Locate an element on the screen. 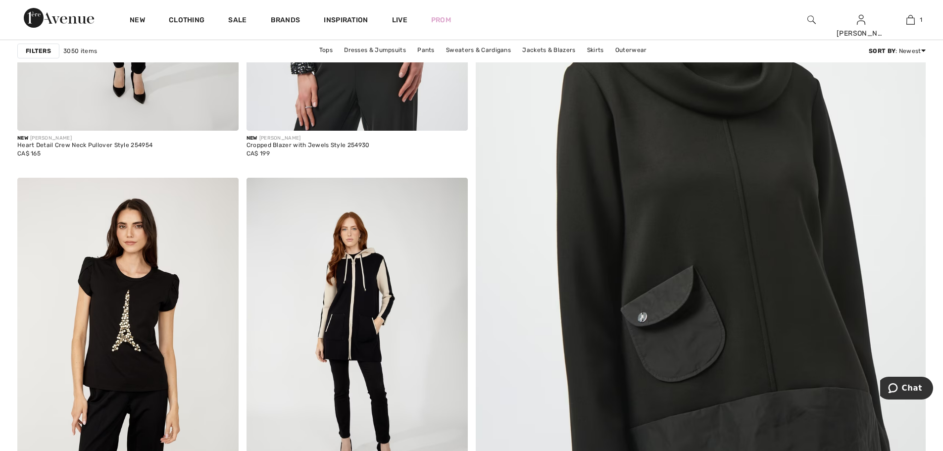 The width and height of the screenshot is (943, 451). span: CA$ 165 is located at coordinates (29, 153).